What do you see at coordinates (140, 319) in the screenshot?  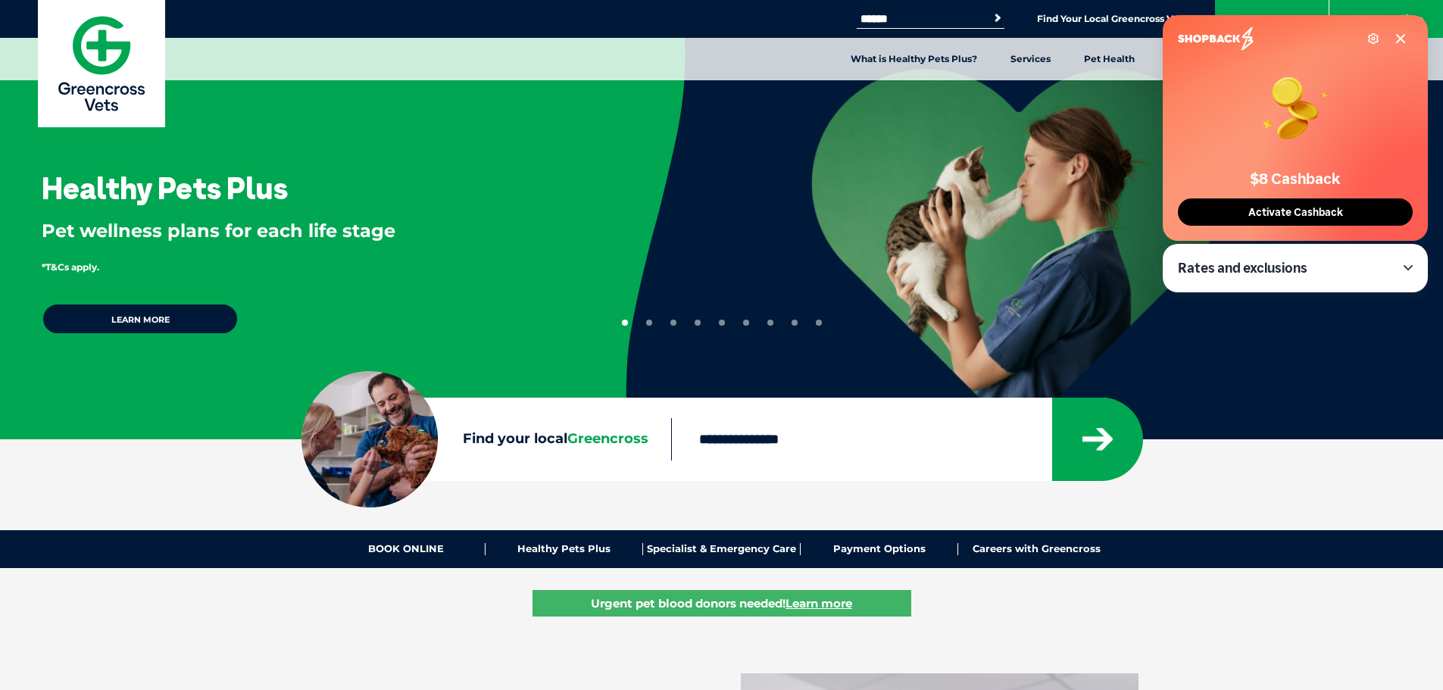 I see `a: Learn more` at bounding box center [140, 319].